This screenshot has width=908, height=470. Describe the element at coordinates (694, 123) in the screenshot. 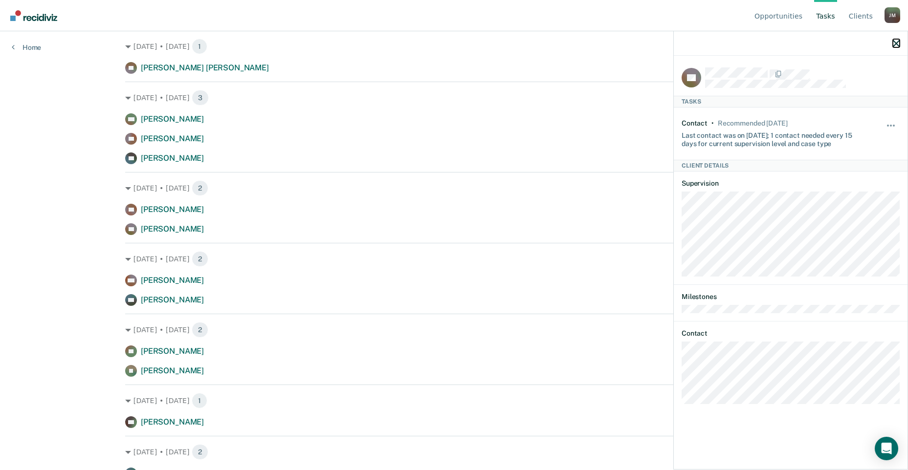

I see `div: Contact` at that location.